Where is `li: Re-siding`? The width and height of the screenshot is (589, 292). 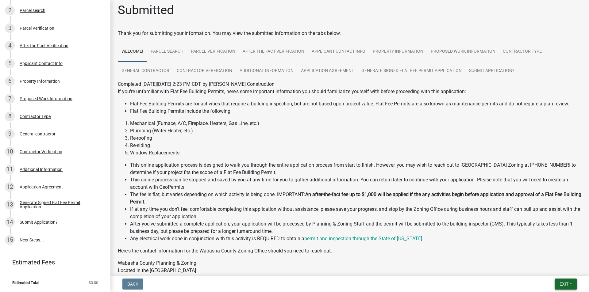
li: Re-siding is located at coordinates (356, 146).